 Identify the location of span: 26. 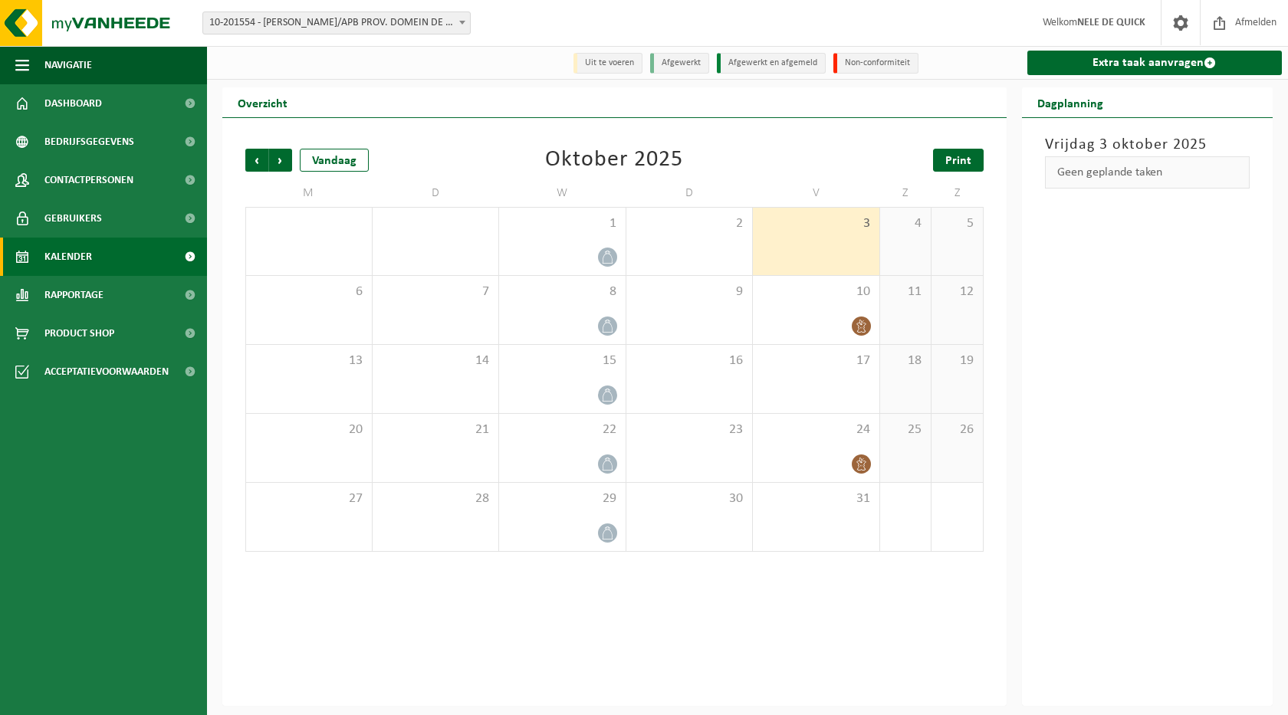
(957, 430).